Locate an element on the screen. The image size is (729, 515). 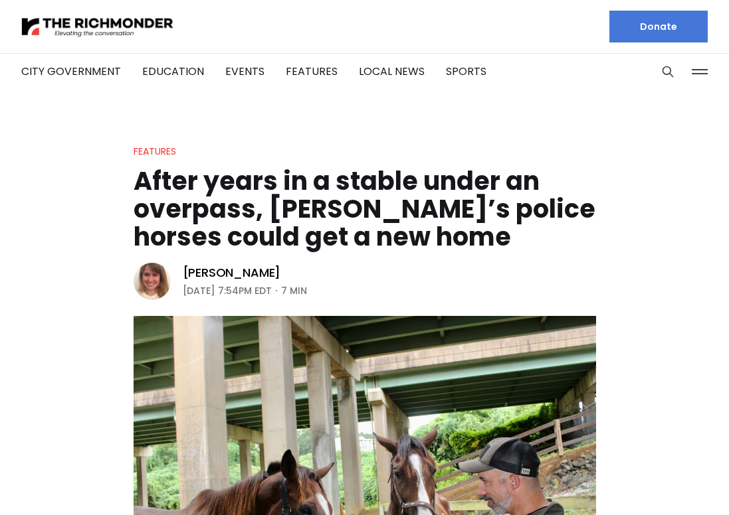
a: City Government is located at coordinates (71, 71).